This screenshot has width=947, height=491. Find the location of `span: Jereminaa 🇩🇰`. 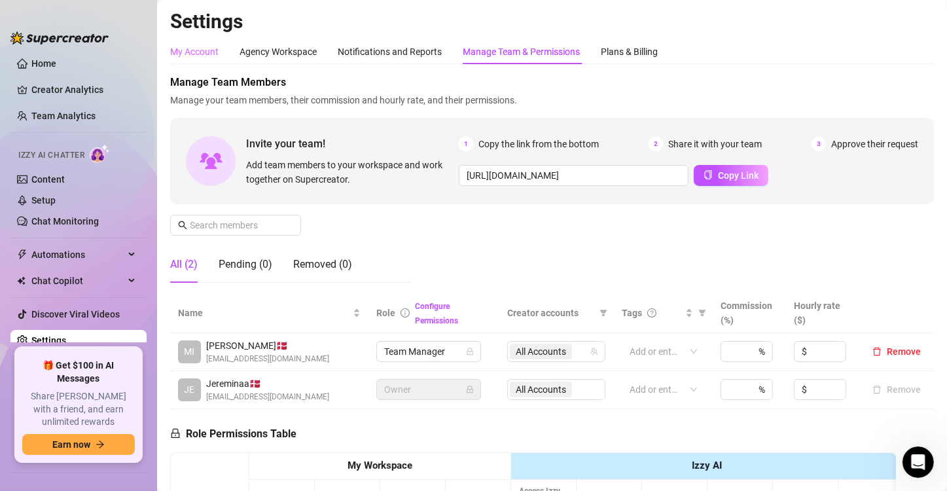

span: Jereminaa 🇩🇰 is located at coordinates (268, 384).